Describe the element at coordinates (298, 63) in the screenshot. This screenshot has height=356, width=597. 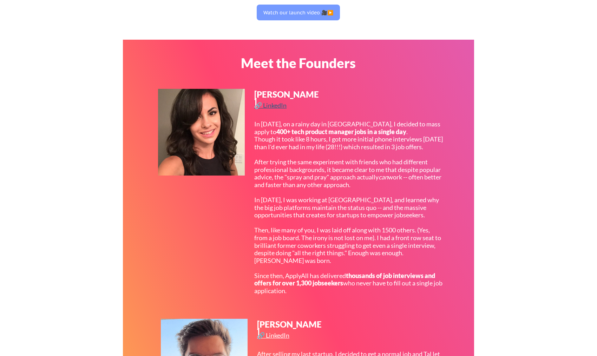
I see `div: Meet the Founders` at that location.